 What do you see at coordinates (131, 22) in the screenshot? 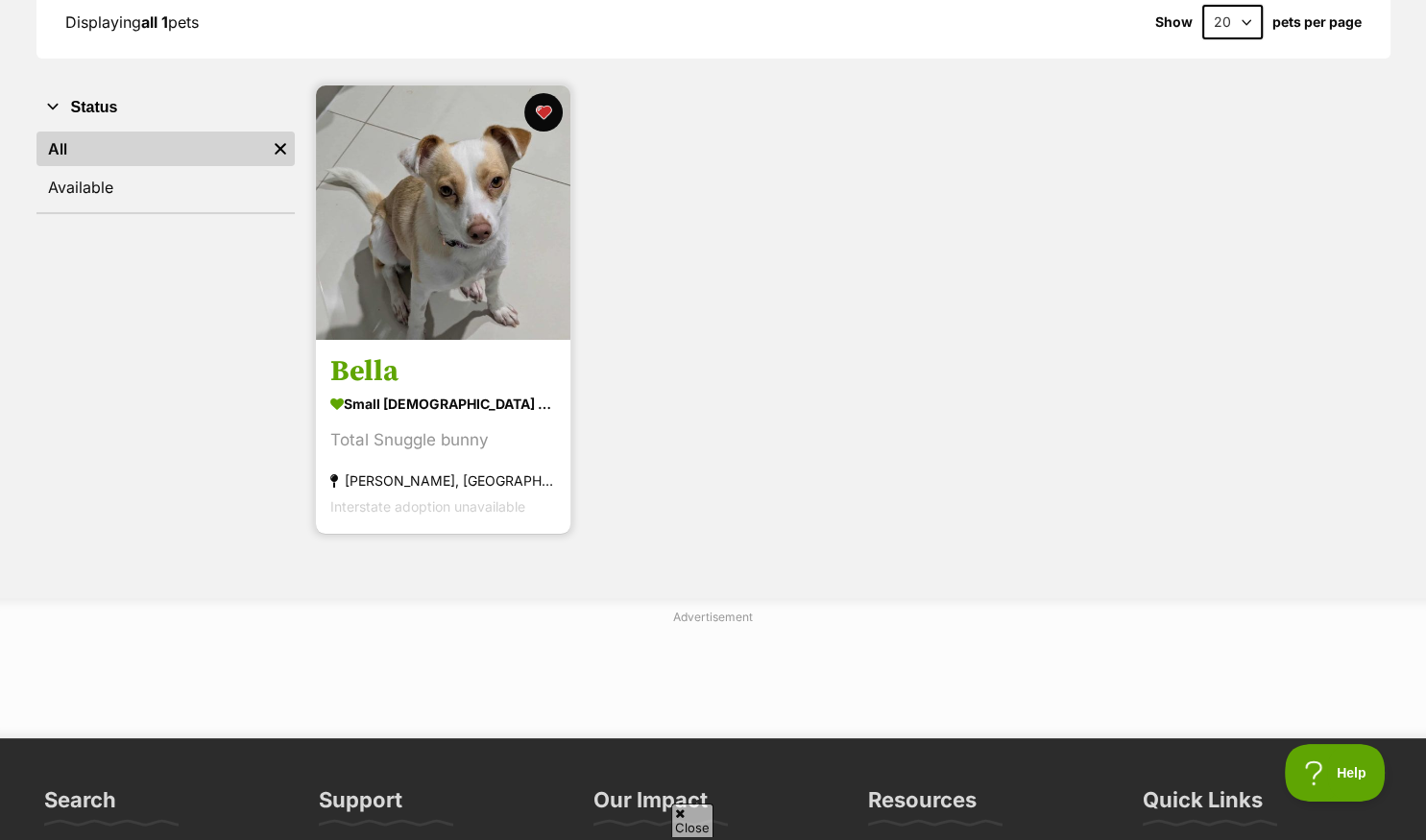
I see `span: Displaying pets` at bounding box center [131, 22].